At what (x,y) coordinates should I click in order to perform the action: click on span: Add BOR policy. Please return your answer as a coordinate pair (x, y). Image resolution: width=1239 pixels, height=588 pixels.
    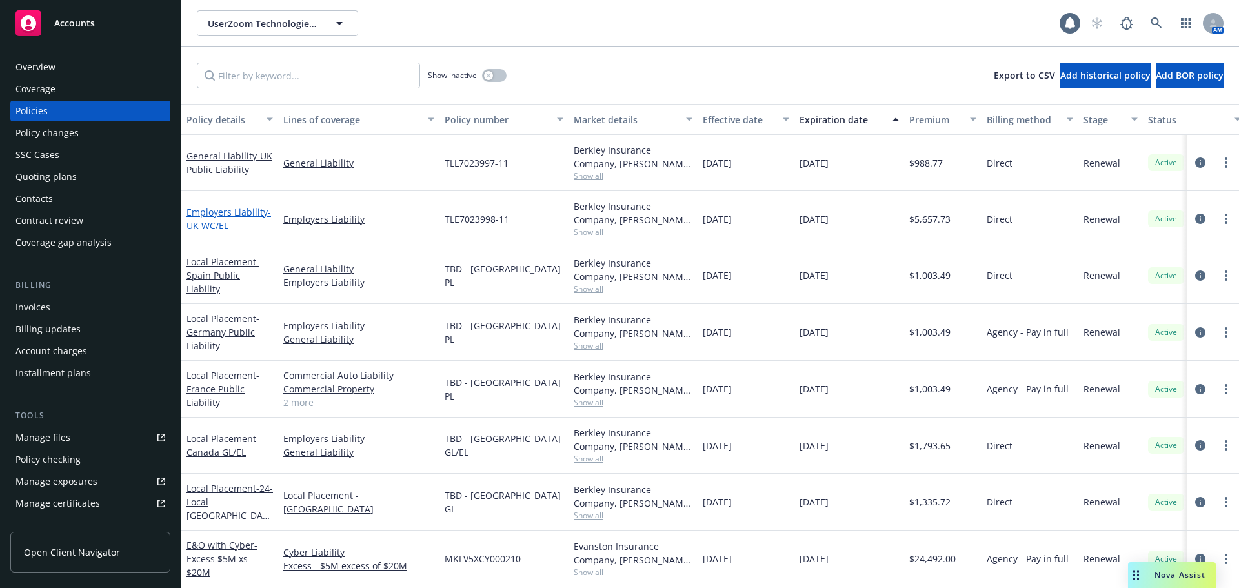
    Looking at the image, I should click on (1190, 75).